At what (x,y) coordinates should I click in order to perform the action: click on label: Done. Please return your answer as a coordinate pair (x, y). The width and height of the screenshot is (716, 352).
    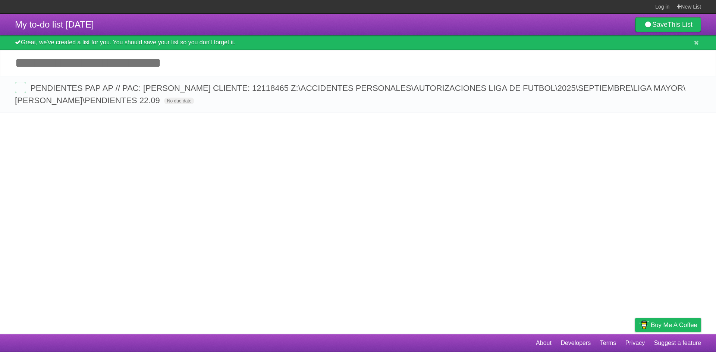
    Looking at the image, I should click on (21, 88).